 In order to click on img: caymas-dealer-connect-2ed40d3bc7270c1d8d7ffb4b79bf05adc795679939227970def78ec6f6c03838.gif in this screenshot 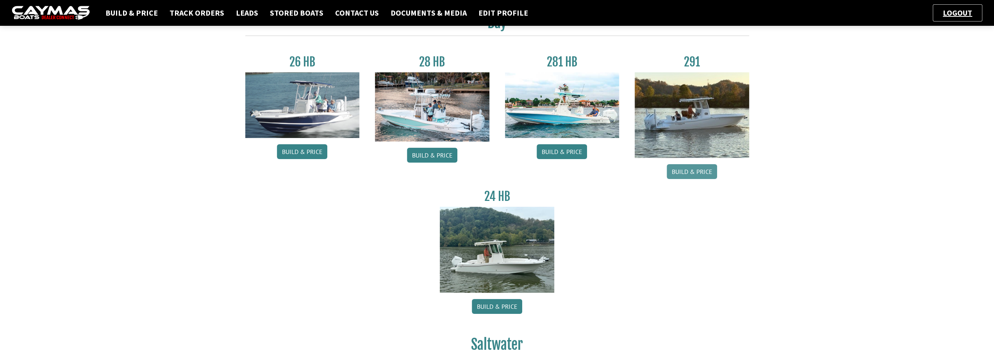, I will do `click(51, 13)`.